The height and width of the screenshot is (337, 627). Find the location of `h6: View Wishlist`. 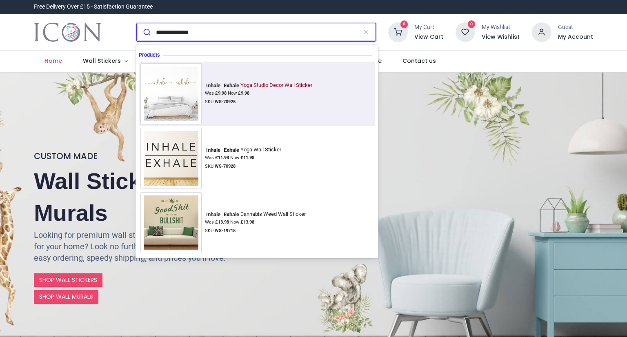

h6: View Wishlist is located at coordinates (500, 37).